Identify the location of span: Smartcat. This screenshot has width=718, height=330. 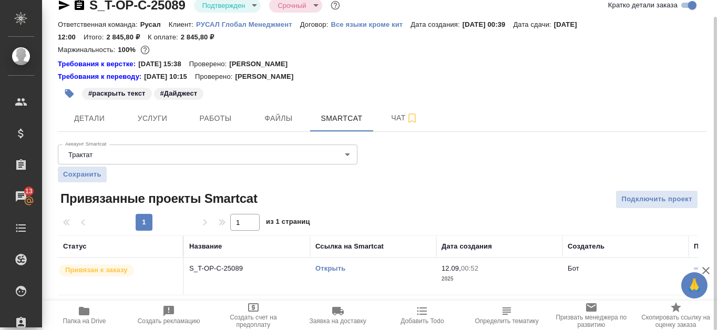
(342, 118).